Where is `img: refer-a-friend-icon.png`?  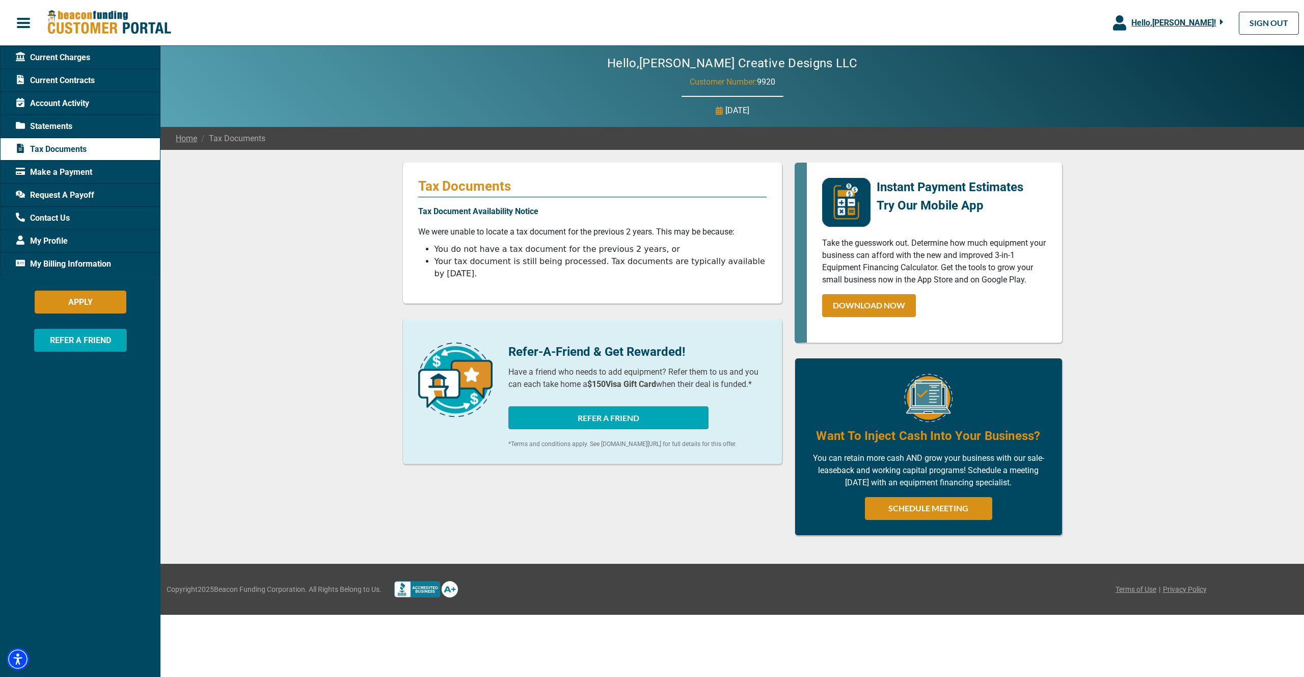 img: refer-a-friend-icon.png is located at coordinates (456, 380).